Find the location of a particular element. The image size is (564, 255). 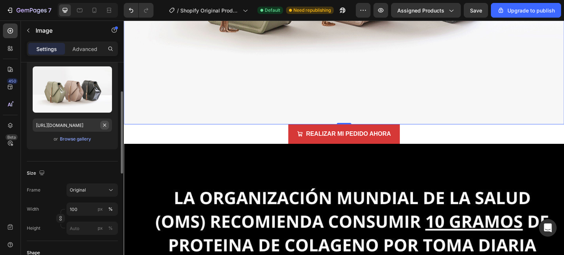

div: Beta is located at coordinates (11, 137).